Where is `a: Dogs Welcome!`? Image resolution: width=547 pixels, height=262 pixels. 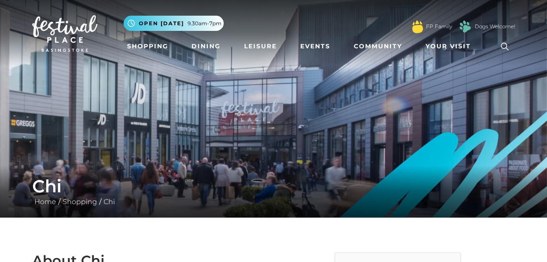 a: Dogs Welcome! is located at coordinates (495, 27).